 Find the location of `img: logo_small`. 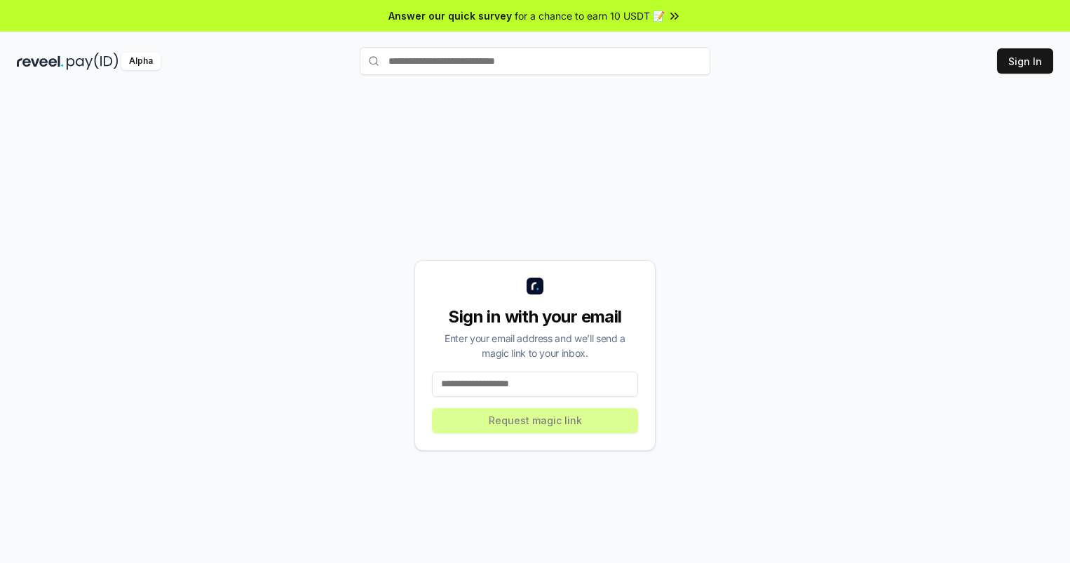

img: logo_small is located at coordinates (535, 286).